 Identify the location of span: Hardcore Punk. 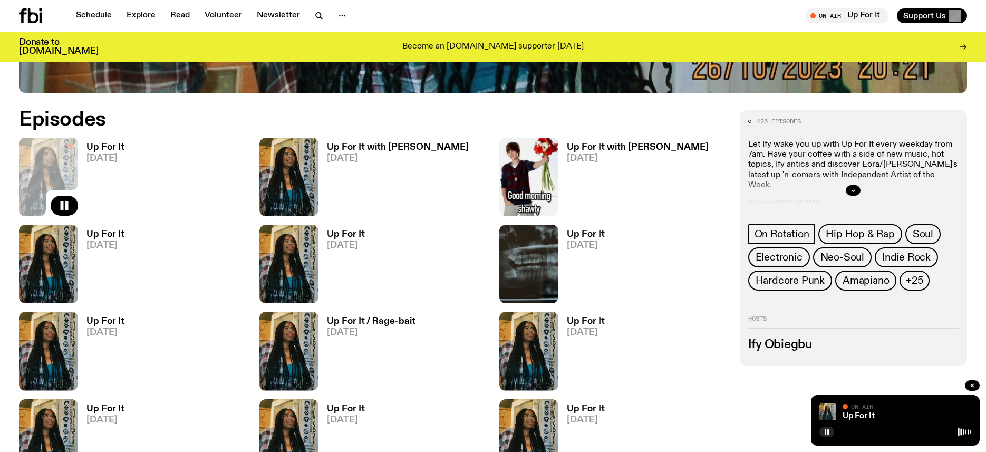
(789, 280).